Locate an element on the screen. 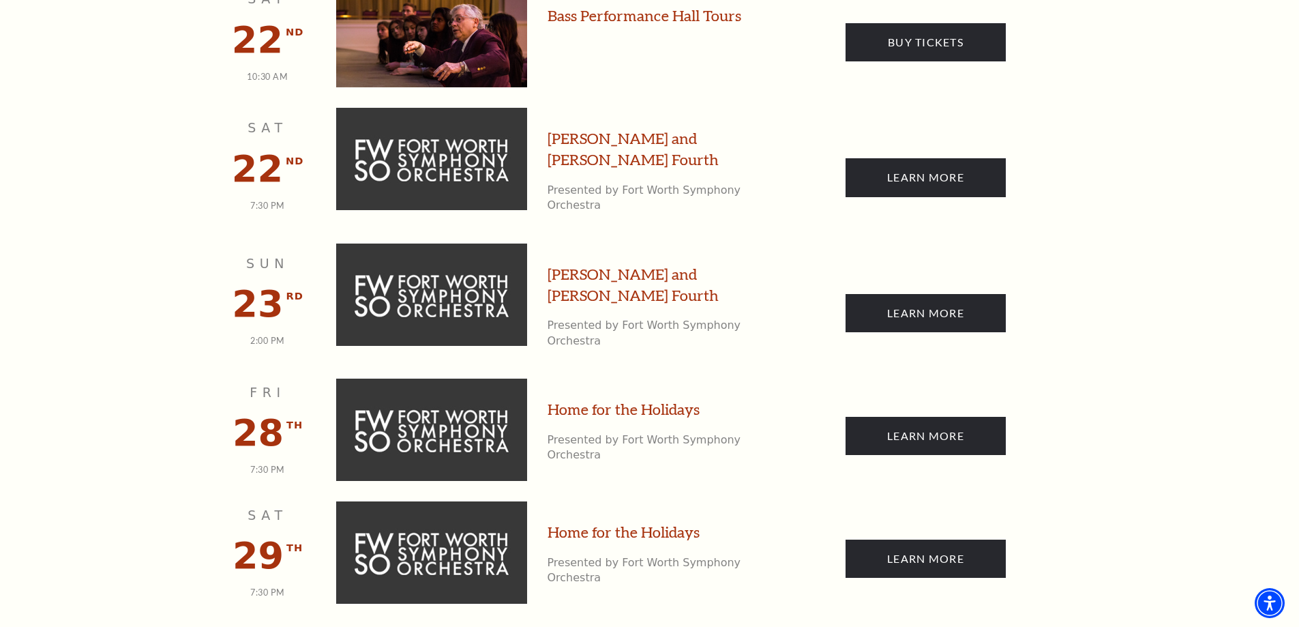  a: Bass Performance Hall Tours is located at coordinates (645, 16).